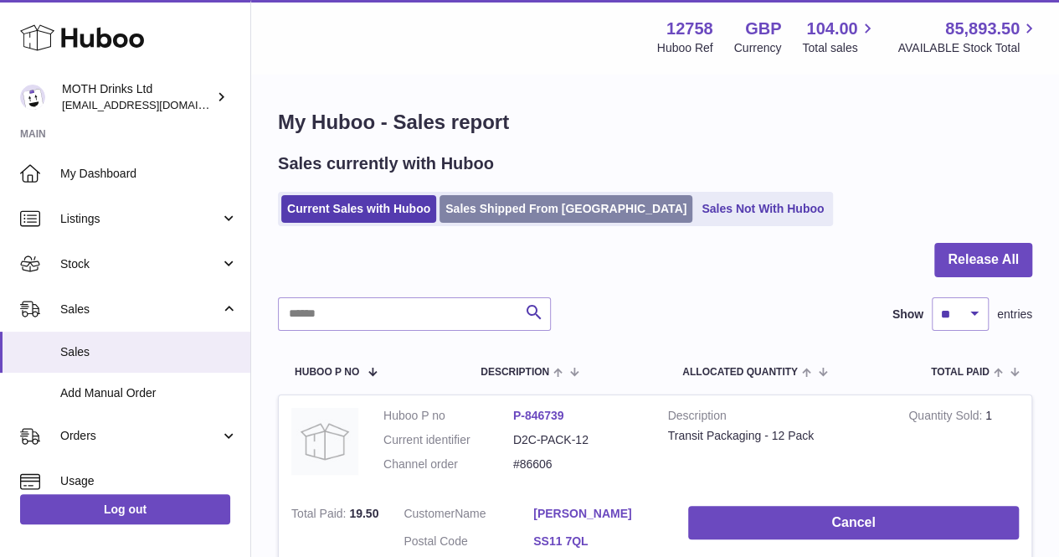 Image resolution: width=1059 pixels, height=557 pixels. Describe the element at coordinates (448, 464) in the screenshot. I see `dt: Channel order` at that location.